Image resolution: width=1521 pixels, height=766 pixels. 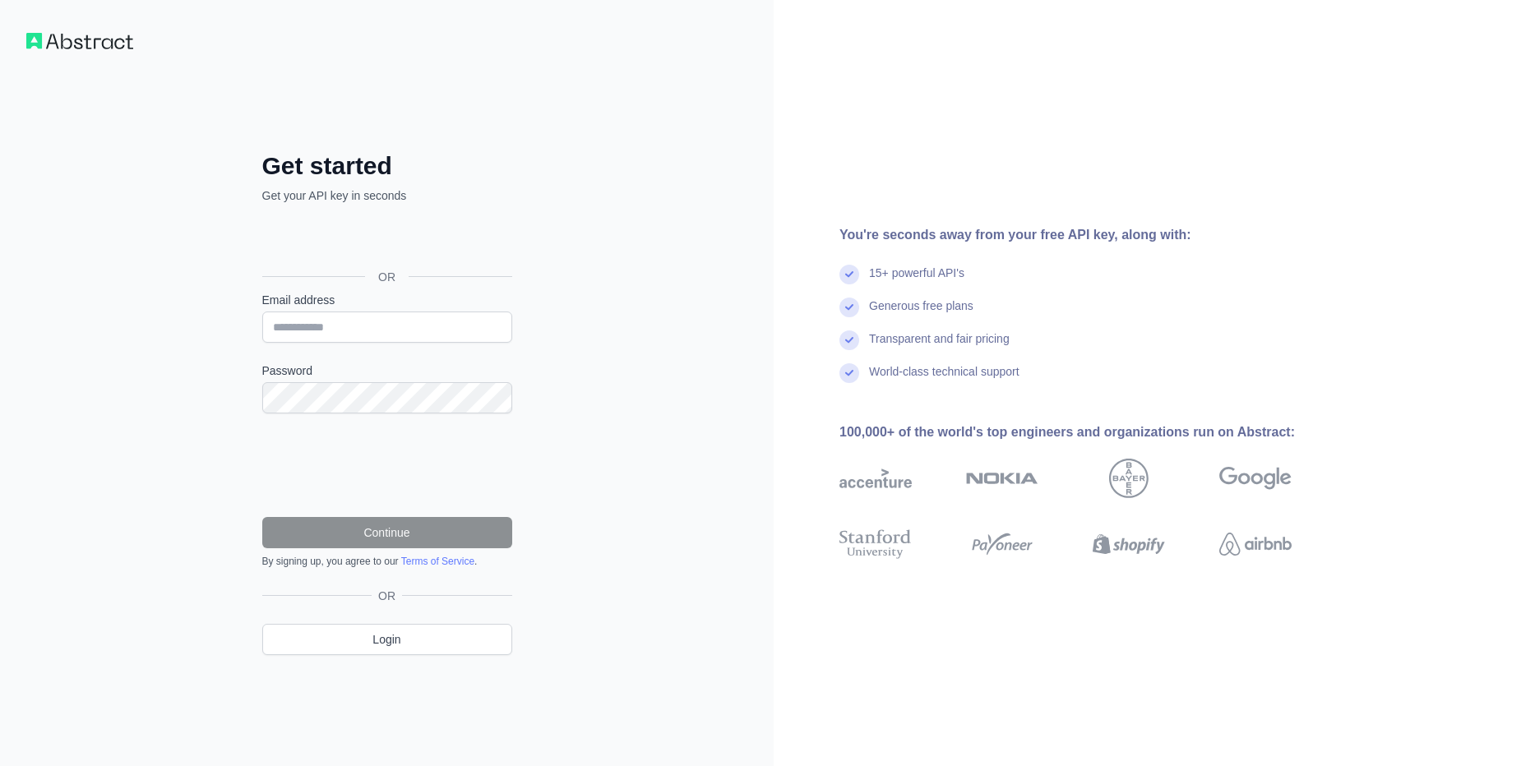 I want to click on label: Email address, so click(x=387, y=300).